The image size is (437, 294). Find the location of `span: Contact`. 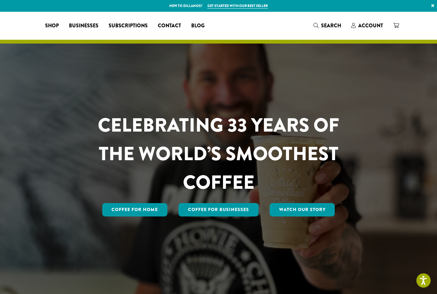

span: Contact is located at coordinates (169, 26).